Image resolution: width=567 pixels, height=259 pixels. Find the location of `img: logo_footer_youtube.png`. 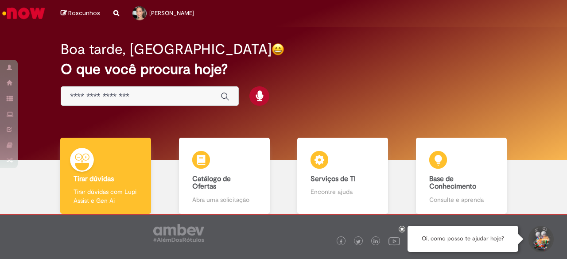

img: logo_footer_youtube.png is located at coordinates (395, 241).